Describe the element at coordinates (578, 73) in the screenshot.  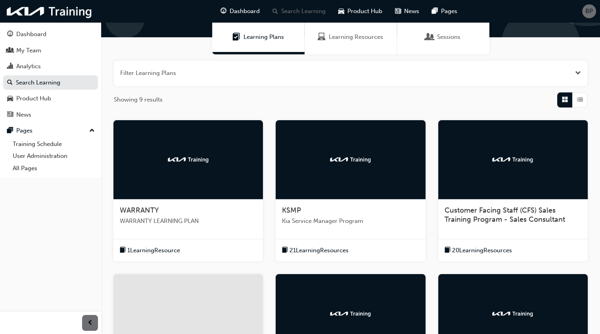
I see `button: Open the filter` at that location.